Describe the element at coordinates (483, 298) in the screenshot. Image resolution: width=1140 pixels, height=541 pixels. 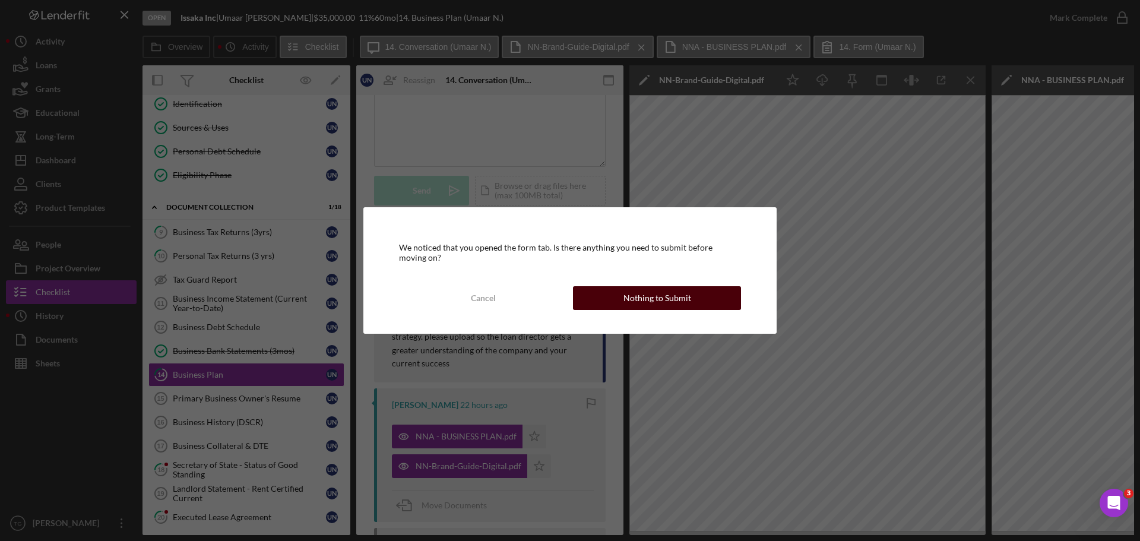
I see `button: Cancel` at that location.